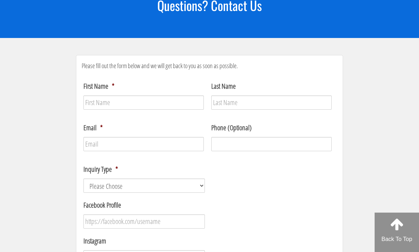 This screenshot has height=252, width=419. Describe the element at coordinates (144, 222) in the screenshot. I see `input: https://facebook.com/username` at that location.